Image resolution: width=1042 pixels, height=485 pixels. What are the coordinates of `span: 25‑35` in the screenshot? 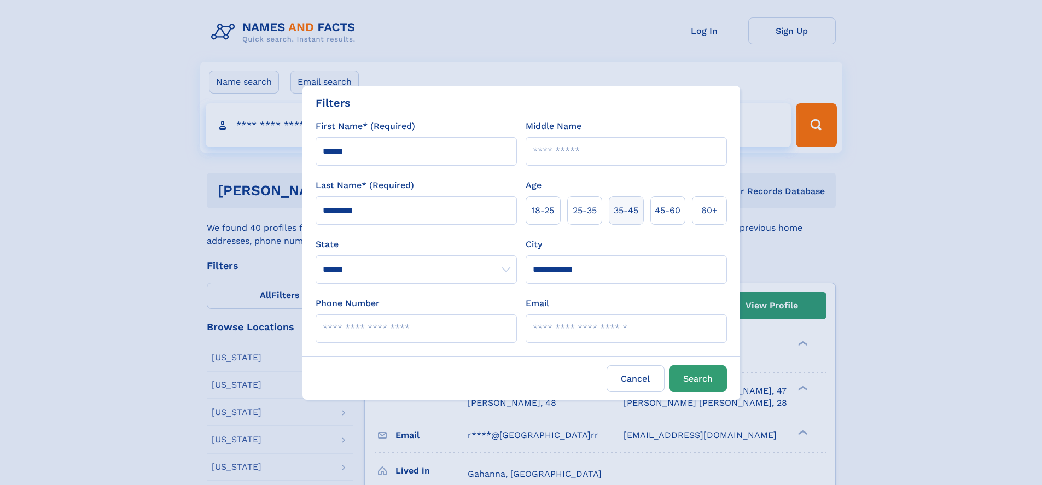 It's located at (585, 211).